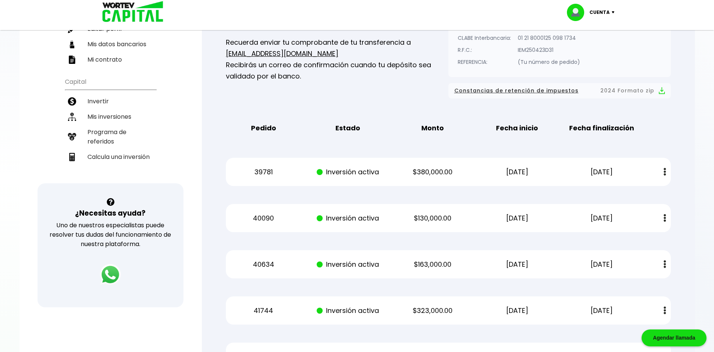  Describe the element at coordinates (337, 59) in the screenshot. I see `p: Recuerda enviar tu comprobante de tu transferencia a Recibirás un correo de confirmación cuando t...` at that location.